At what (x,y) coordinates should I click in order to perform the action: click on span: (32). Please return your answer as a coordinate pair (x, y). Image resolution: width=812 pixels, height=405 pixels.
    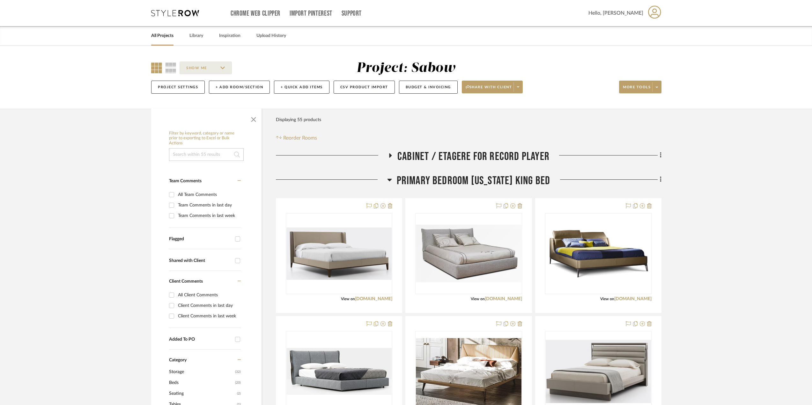
    Looking at the image, I should click on (238, 372).